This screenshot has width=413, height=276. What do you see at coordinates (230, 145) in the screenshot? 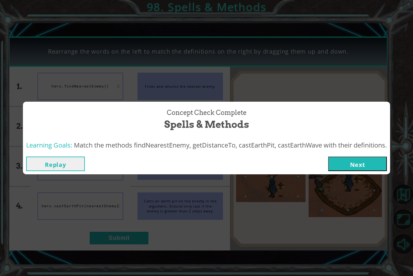
I see `span: Match the methods findNearestEnemy, getDistanceTo, castEarthPit, castEarthWave with their definit...` at bounding box center [230, 145].